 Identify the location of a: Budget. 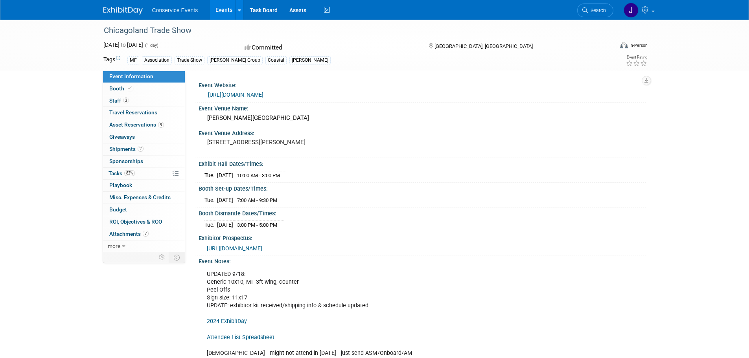
(144, 210).